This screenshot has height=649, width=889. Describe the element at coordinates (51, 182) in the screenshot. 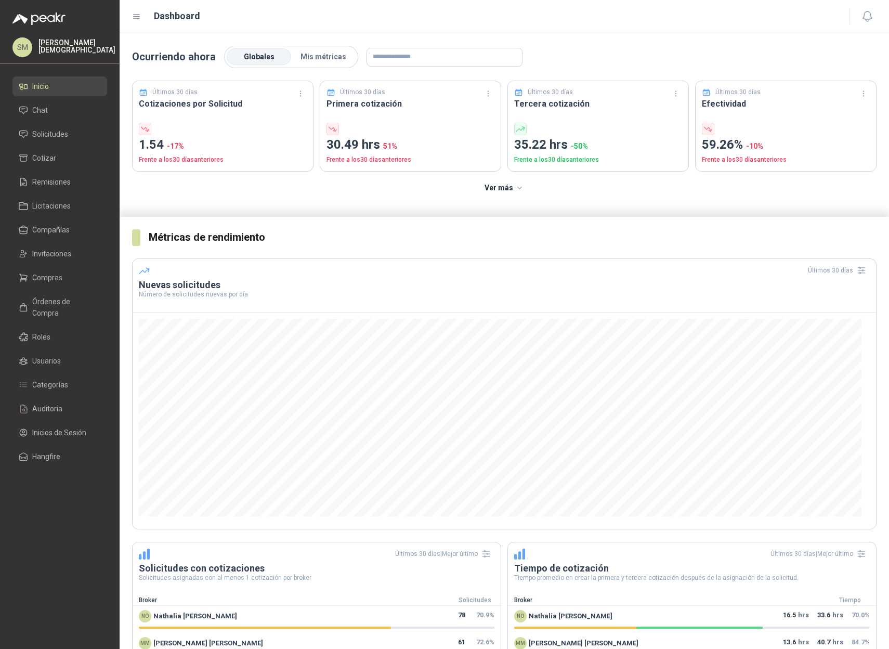

I see `span: Remisiones` at that location.